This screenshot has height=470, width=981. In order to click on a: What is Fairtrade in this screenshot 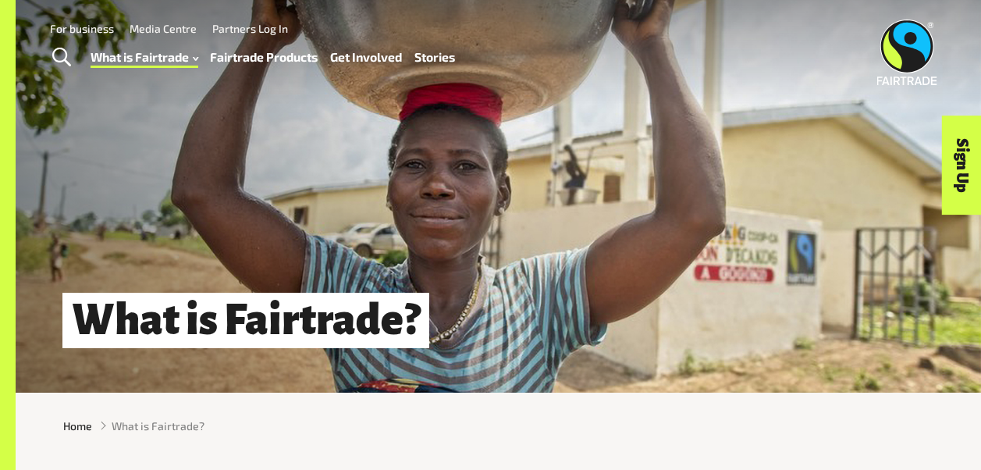, I will do `click(144, 57)`.